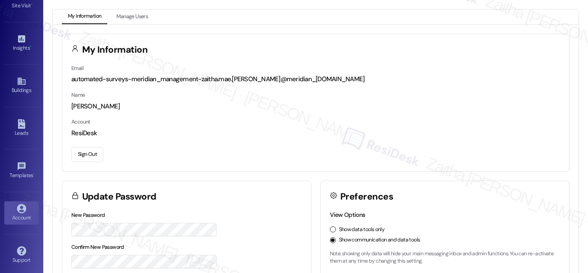 The width and height of the screenshot is (588, 273). What do you see at coordinates (81, 122) in the screenshot?
I see `label: Account` at bounding box center [81, 122].